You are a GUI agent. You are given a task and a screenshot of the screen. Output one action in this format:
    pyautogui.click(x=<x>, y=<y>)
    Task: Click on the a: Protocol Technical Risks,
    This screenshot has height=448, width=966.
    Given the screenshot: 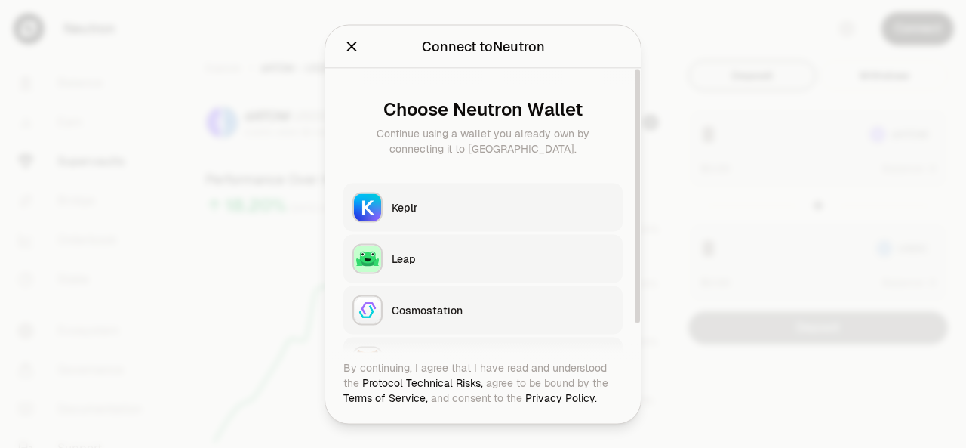 What is the action you would take?
    pyautogui.click(x=423, y=382)
    